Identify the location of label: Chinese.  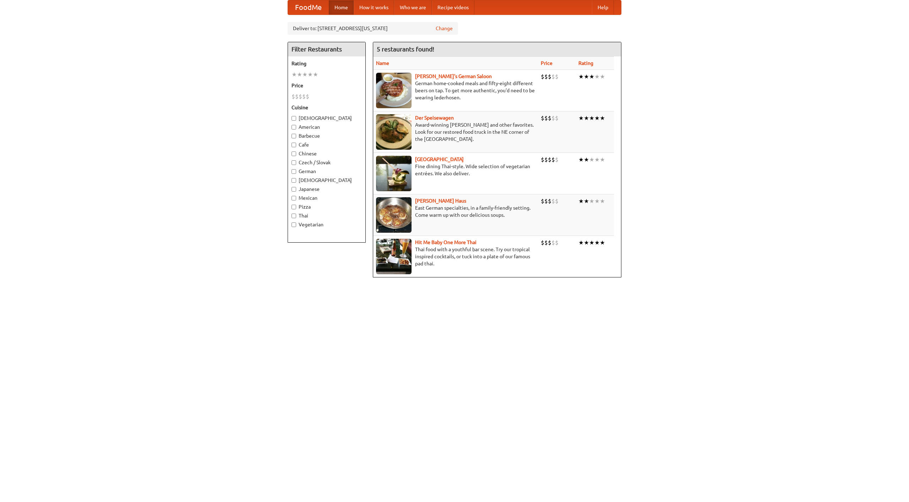
(327, 154).